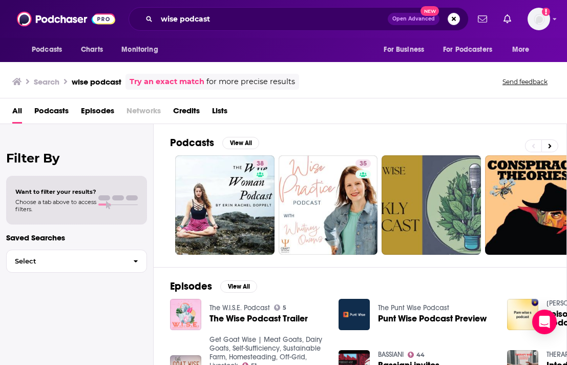  Describe the element at coordinates (545, 322) in the screenshot. I see `div: Open Intercom Messenger` at that location.